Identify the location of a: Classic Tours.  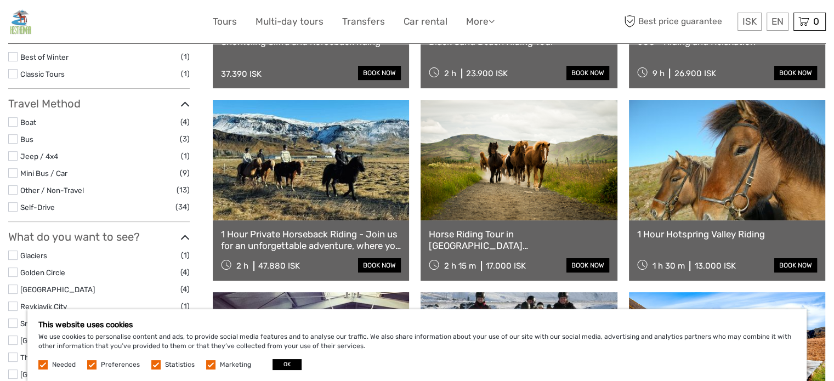
(42, 74).